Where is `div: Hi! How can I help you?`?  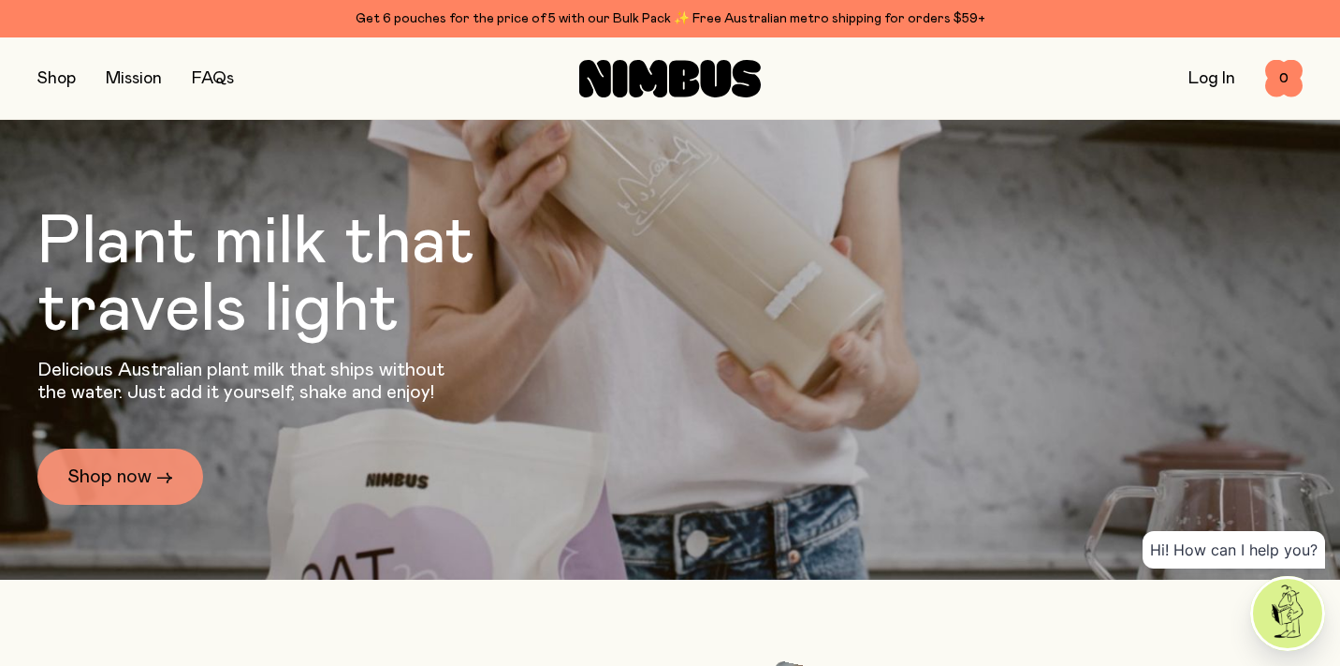 div: Hi! How can I help you? is located at coordinates (1234, 549).